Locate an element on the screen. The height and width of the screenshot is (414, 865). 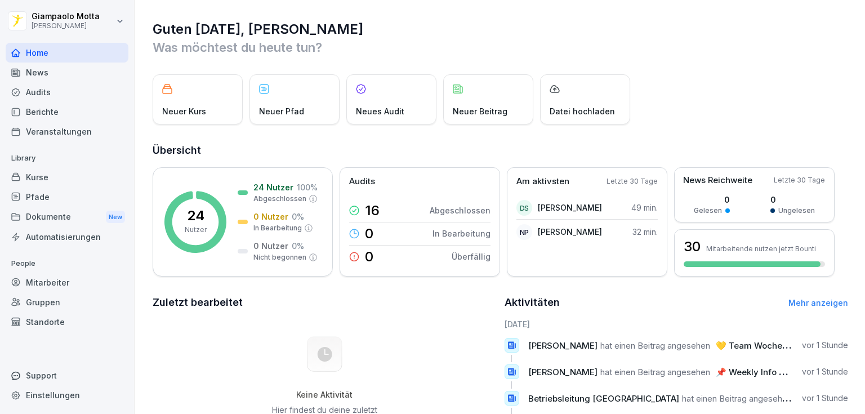
div: Audits is located at coordinates (67, 92).